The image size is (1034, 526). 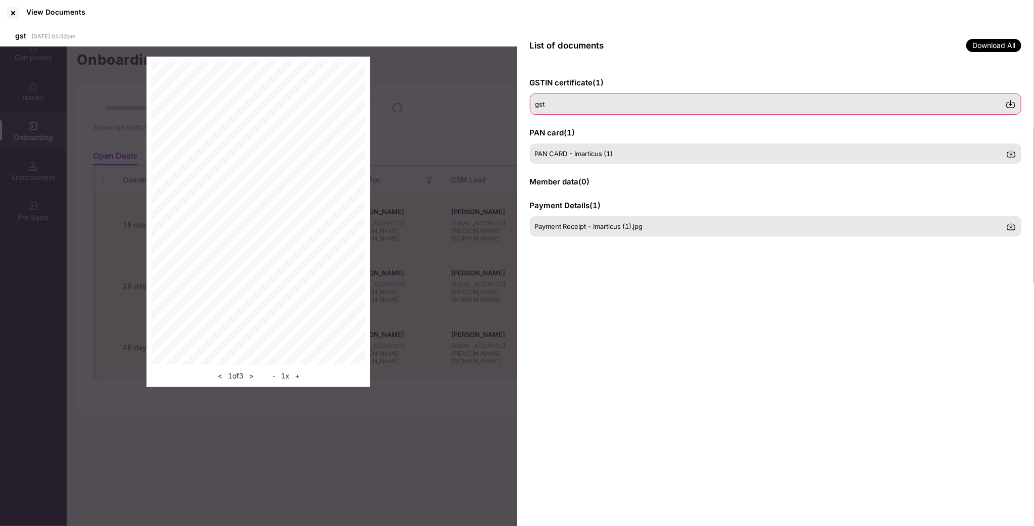 What do you see at coordinates (993, 45) in the screenshot?
I see `span: Download All` at bounding box center [993, 45].